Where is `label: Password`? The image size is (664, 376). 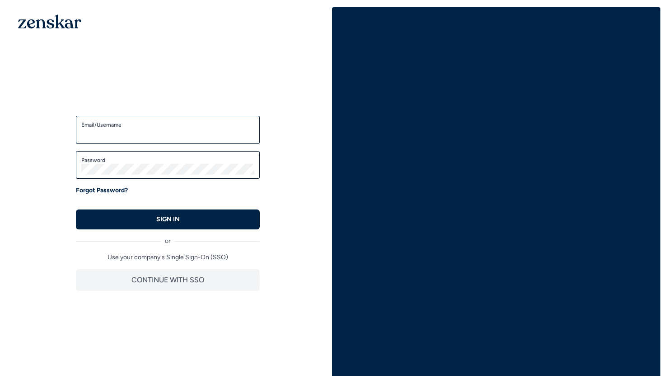
label: Password is located at coordinates (168, 160).